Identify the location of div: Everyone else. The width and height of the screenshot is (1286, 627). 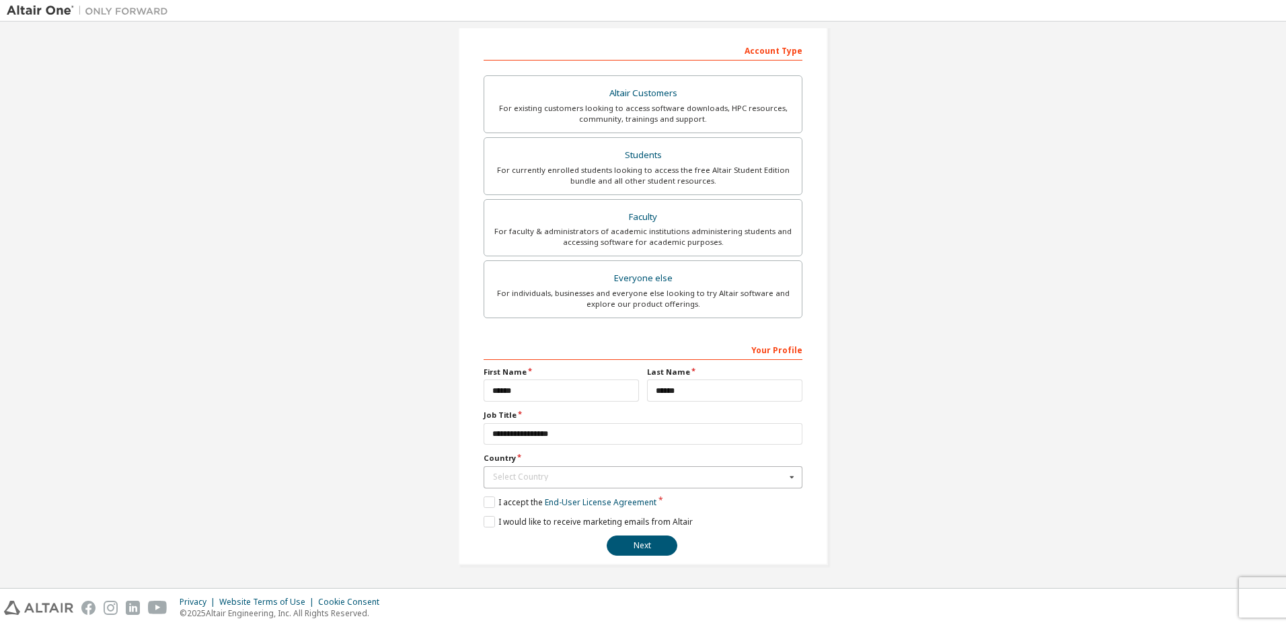
(643, 278).